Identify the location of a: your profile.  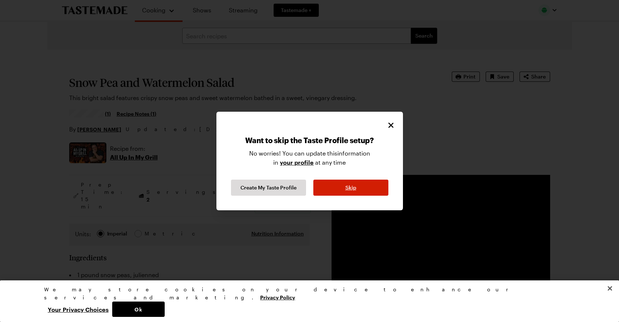
(297, 162).